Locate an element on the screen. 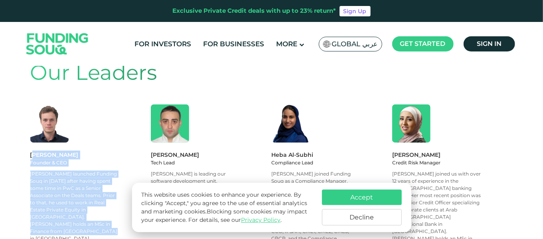  div: Founder & CEO is located at coordinates (90, 163).